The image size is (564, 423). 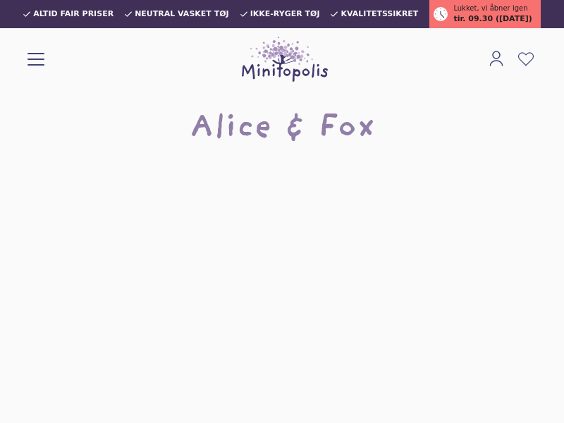 I want to click on span: Lukket, vi åbner igen, so click(x=490, y=8).